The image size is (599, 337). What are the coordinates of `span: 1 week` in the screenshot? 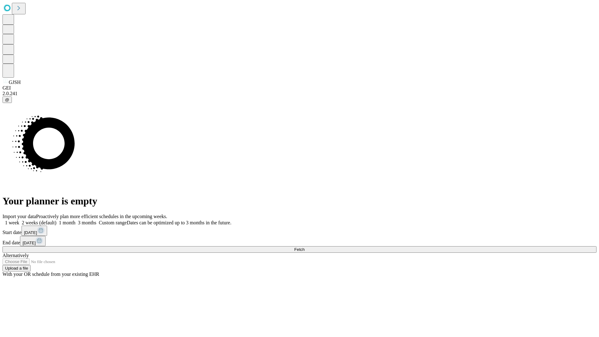 It's located at (12, 222).